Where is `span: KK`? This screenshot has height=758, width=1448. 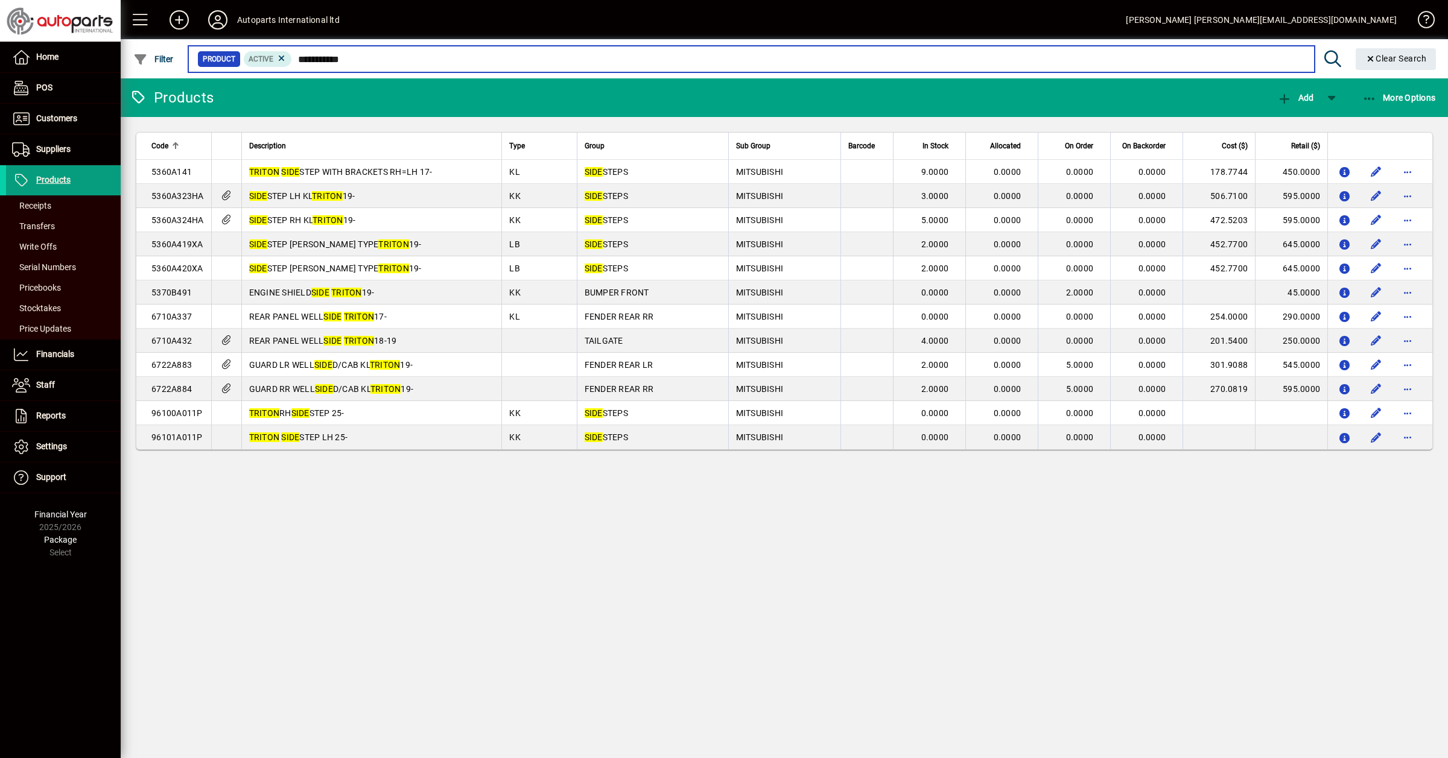 span: KK is located at coordinates (514, 293).